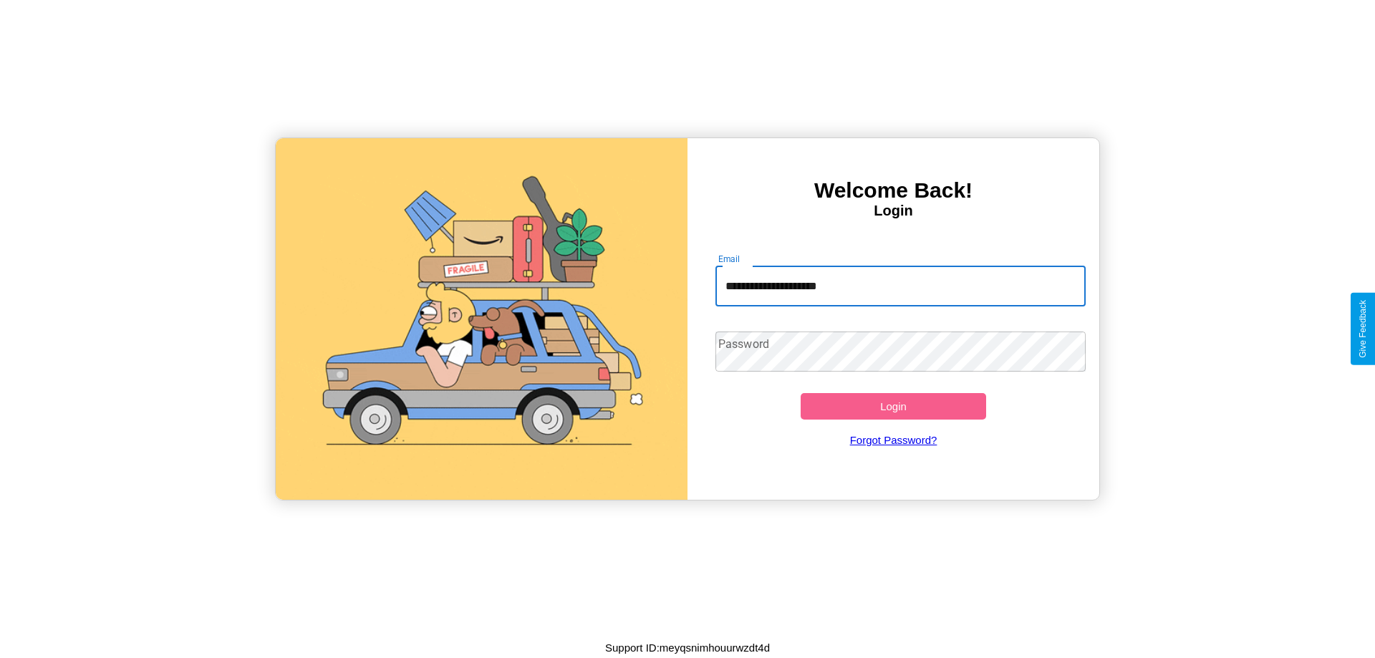 The image size is (1375, 658). What do you see at coordinates (893, 211) in the screenshot?
I see `h4: Login` at bounding box center [893, 211].